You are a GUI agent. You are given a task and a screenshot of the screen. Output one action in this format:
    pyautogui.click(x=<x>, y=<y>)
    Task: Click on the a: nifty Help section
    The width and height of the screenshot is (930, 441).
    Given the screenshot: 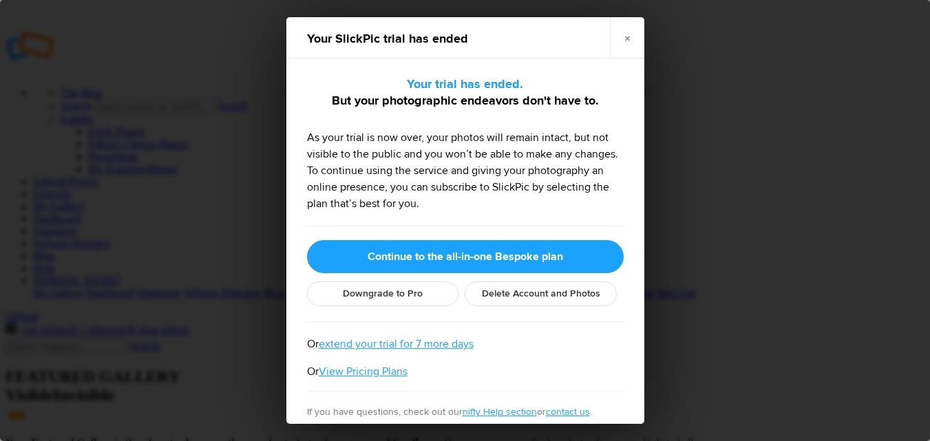 What is the action you would take?
    pyautogui.click(x=500, y=412)
    